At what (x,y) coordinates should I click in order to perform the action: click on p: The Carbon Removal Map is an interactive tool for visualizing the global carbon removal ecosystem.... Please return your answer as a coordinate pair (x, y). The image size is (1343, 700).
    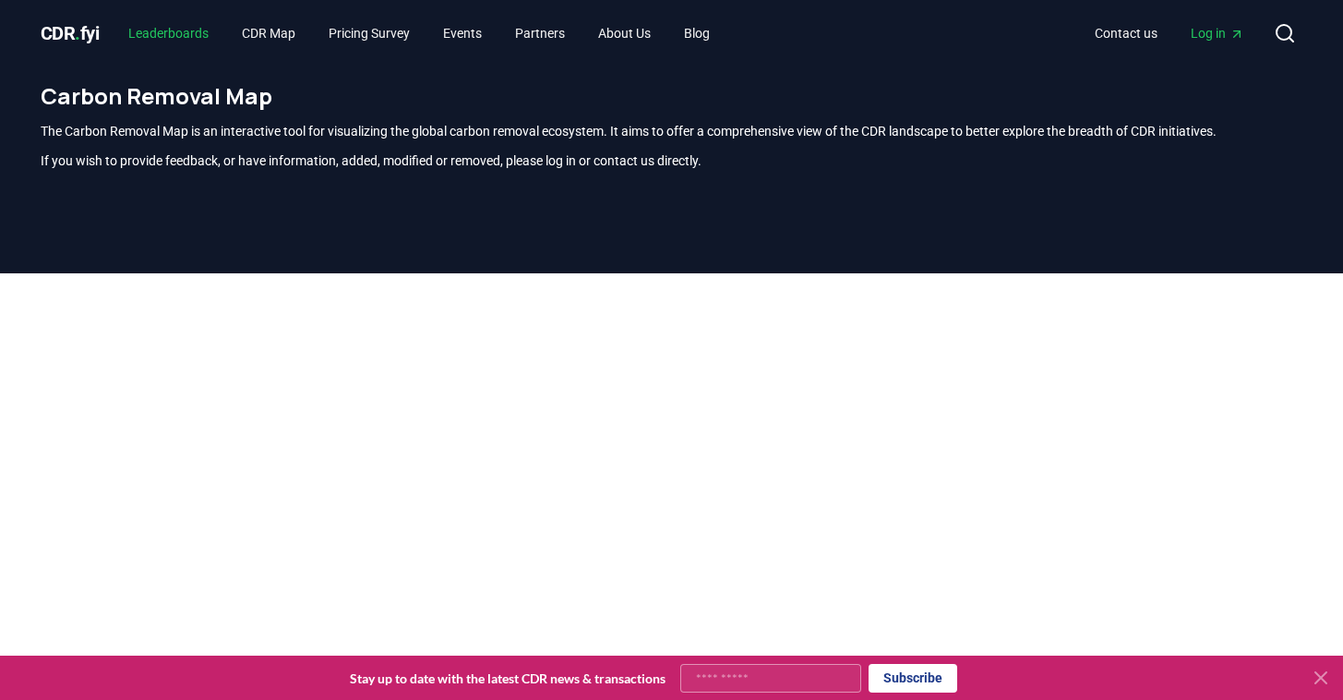
    Looking at the image, I should click on (672, 131).